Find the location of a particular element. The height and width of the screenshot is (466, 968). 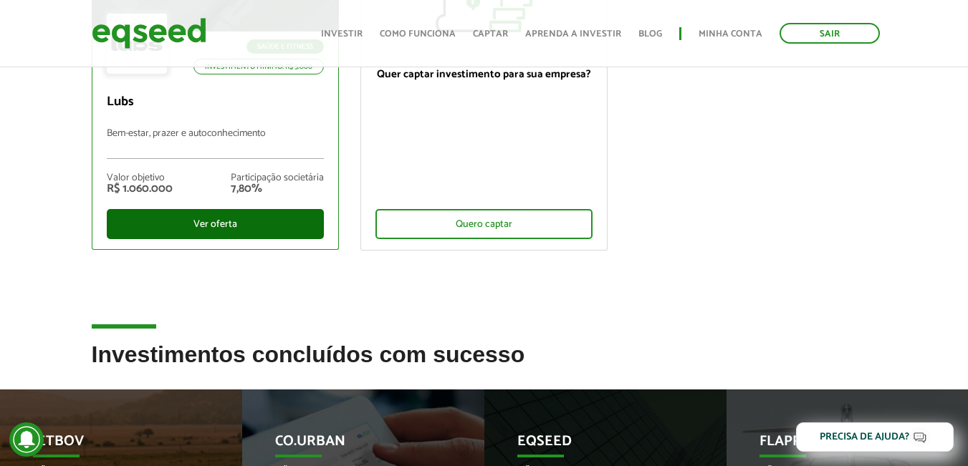

a: Captar is located at coordinates (490, 34).